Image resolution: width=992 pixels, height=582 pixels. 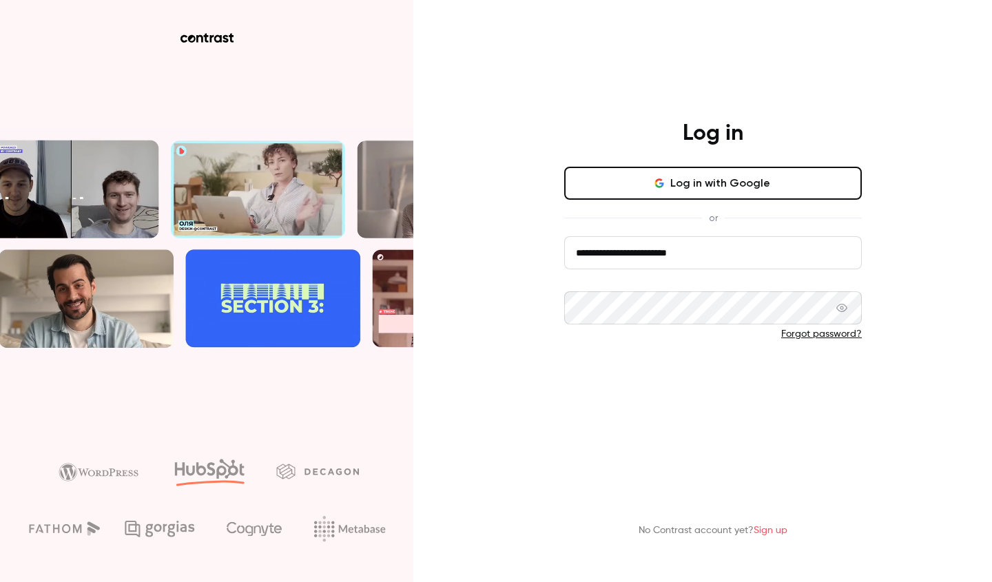 What do you see at coordinates (317, 471) in the screenshot?
I see `img: decagon` at bounding box center [317, 471].